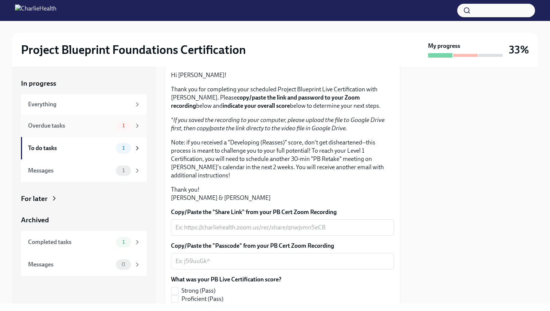 The image size is (550, 311). I want to click on div: Overdue tasks, so click(70, 126).